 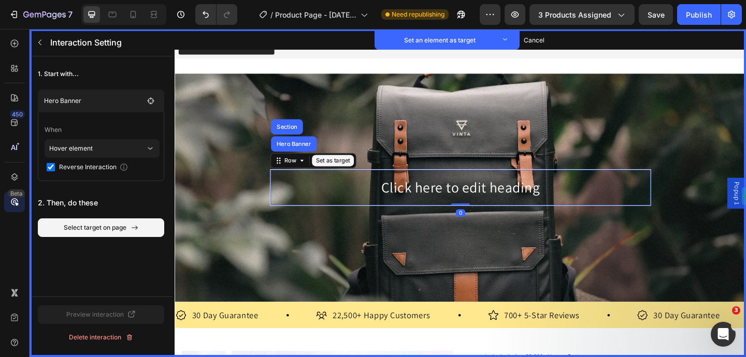 I want to click on button: Cancel, so click(x=534, y=40).